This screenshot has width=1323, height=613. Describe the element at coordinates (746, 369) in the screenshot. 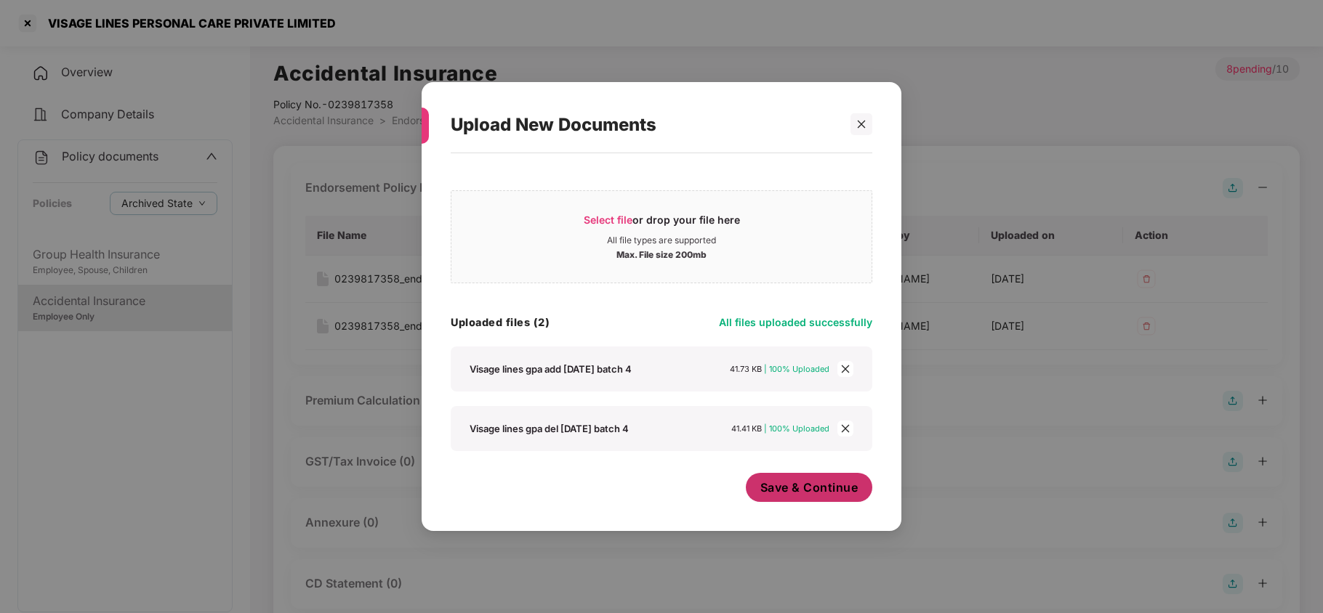

I see `span: 41.73 KB` at that location.